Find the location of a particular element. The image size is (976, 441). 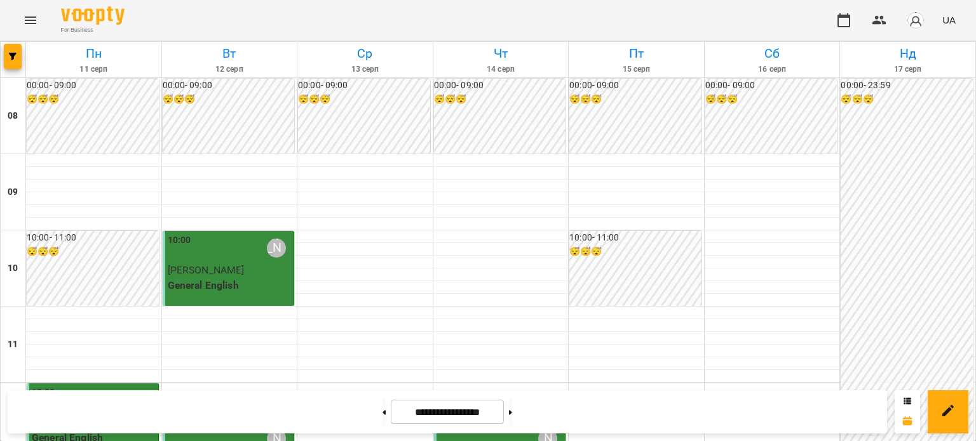

span: UA is located at coordinates (948, 20).